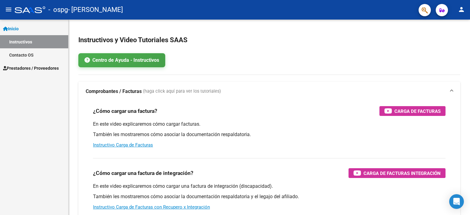  Describe the element at coordinates (9, 9) in the screenshot. I see `mat-icon: menu` at that location.